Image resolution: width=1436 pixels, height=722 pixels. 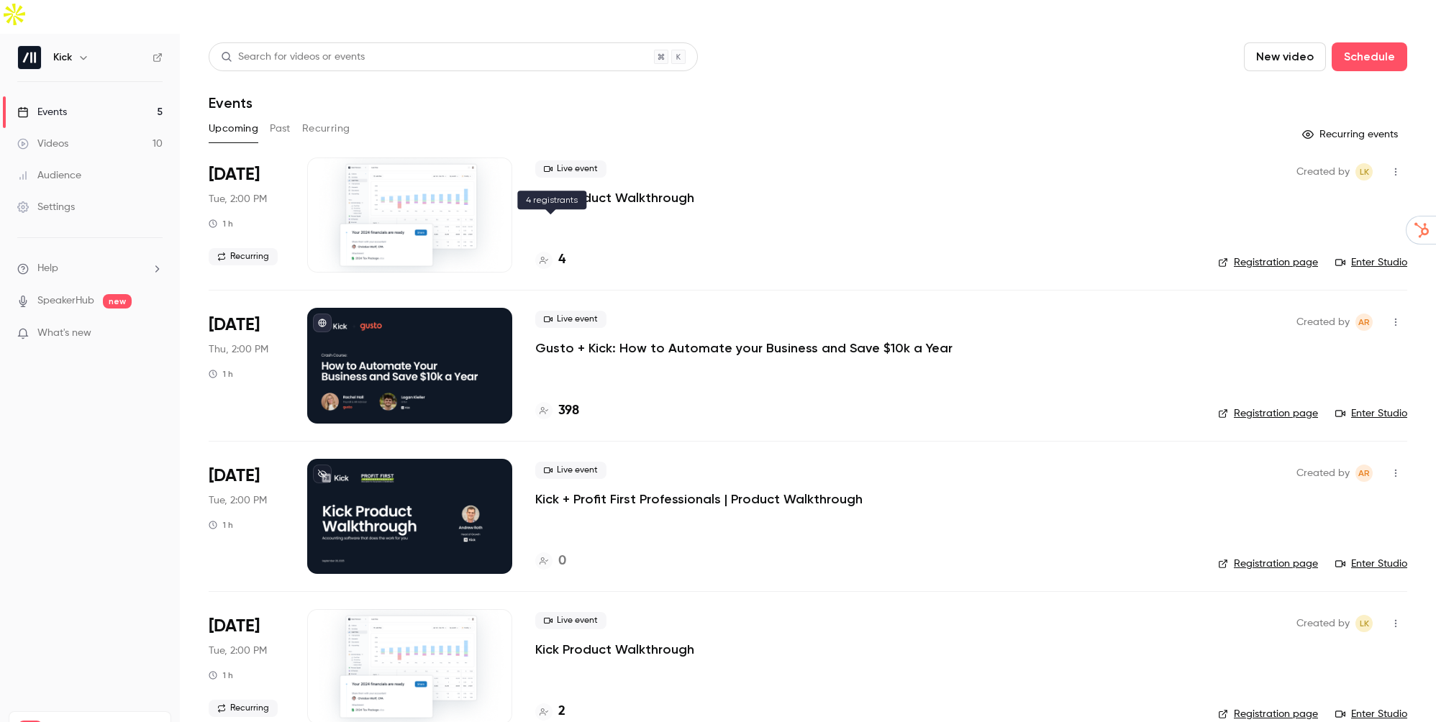 What do you see at coordinates (246, 215) in the screenshot?
I see `div: Sep 23 Tue, 11:00 AM (America/Los Angeles)` at bounding box center [246, 215].